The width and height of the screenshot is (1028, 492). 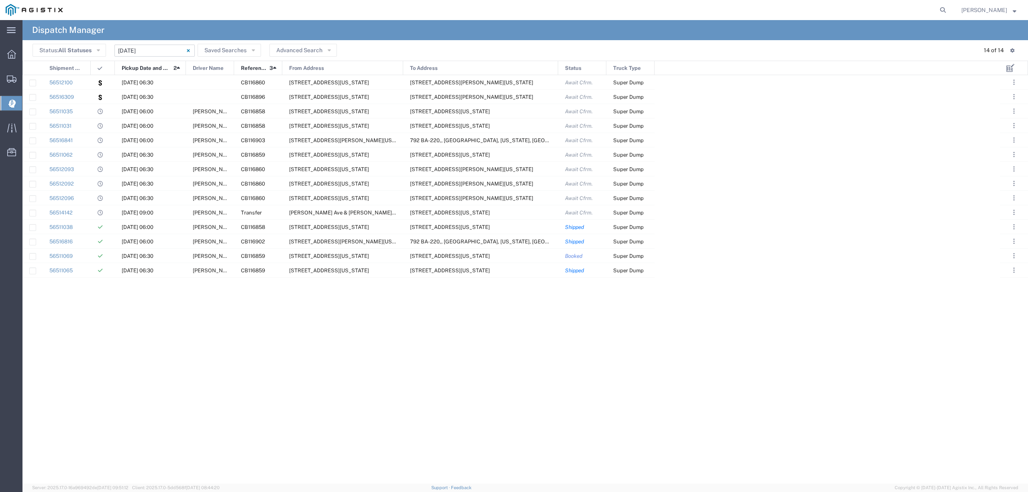 I want to click on div: 14 of 14, so click(x=994, y=50).